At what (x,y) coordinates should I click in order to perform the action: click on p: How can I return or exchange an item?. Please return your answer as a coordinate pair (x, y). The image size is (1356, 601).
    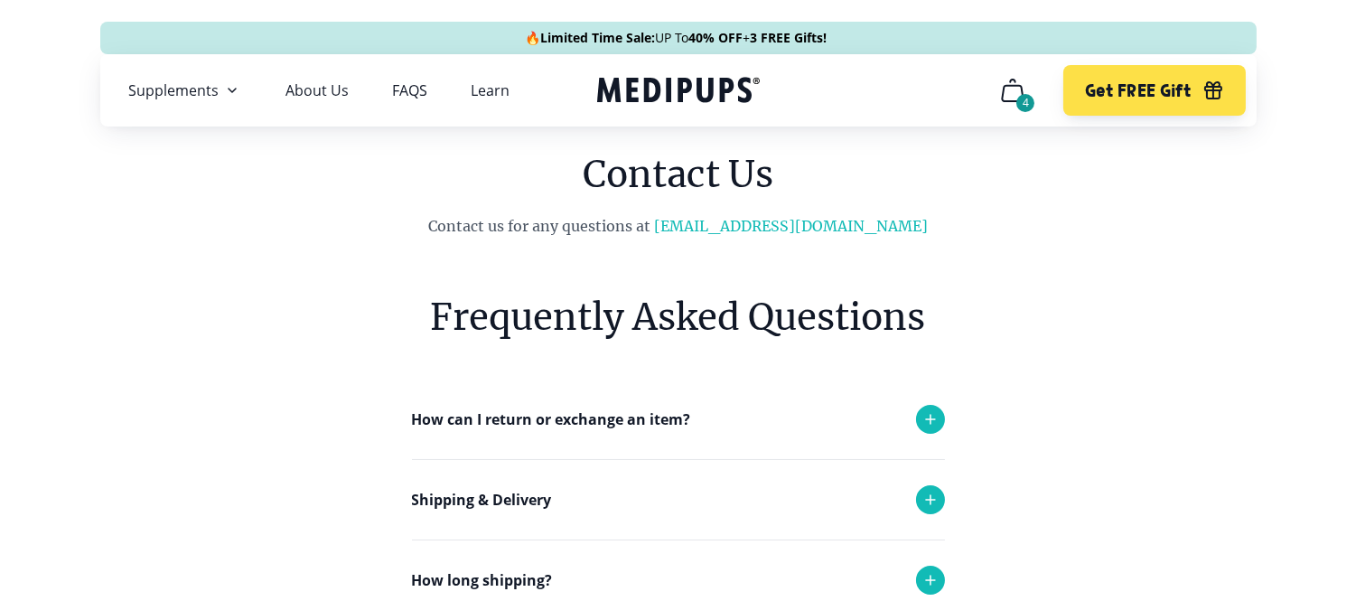
    Looking at the image, I should click on (551, 419).